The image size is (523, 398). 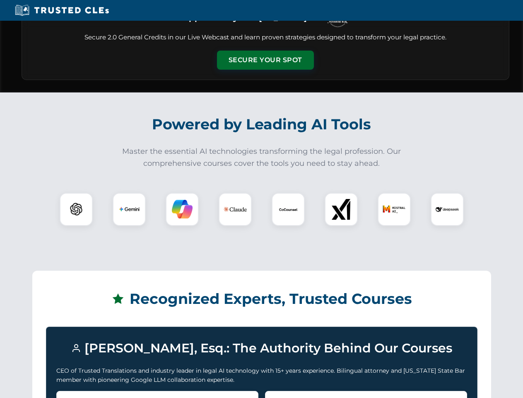 What do you see at coordinates (76, 209) in the screenshot?
I see `div: ChatGPT` at bounding box center [76, 209].